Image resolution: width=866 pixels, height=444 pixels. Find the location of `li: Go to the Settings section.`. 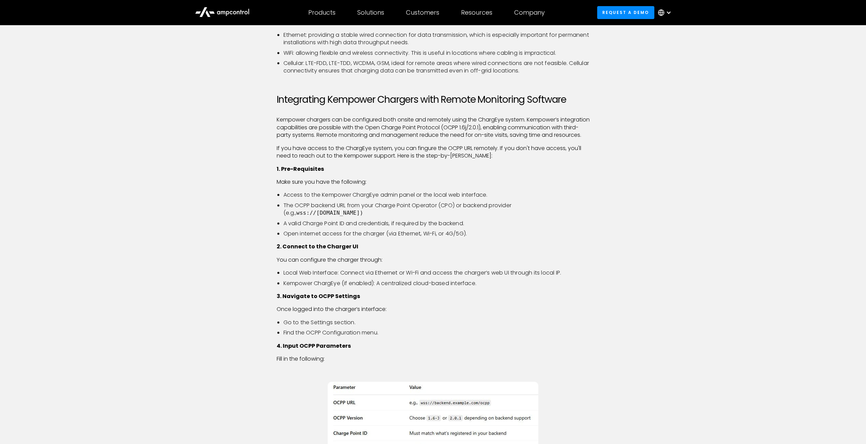

li: Go to the Settings section. is located at coordinates (437, 323).